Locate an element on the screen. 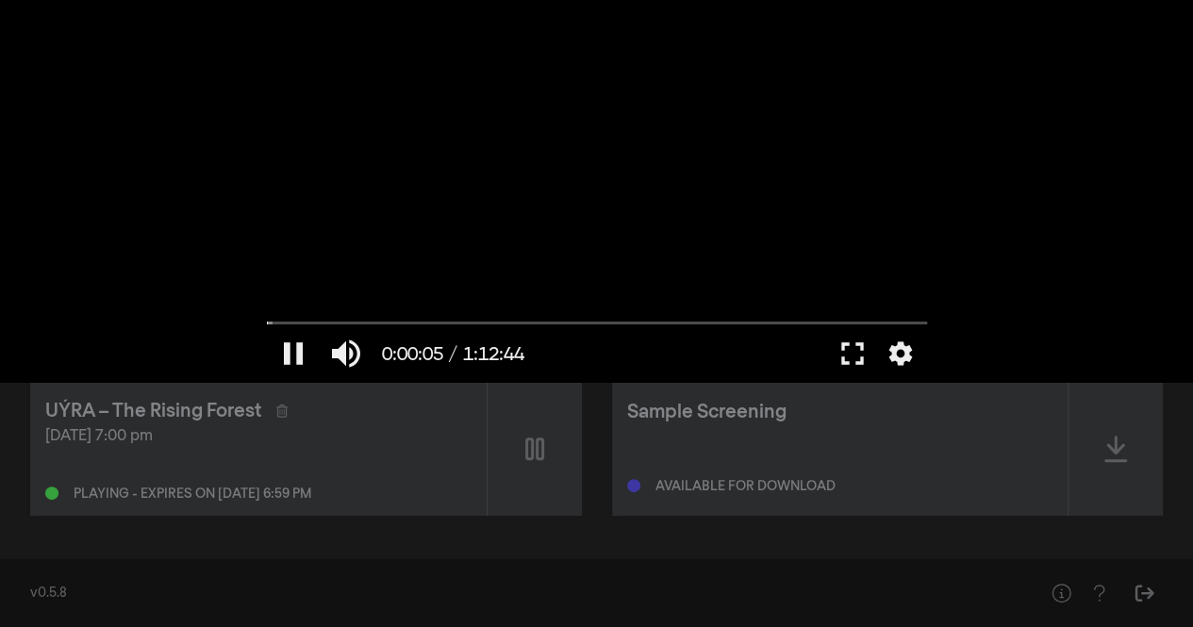 The height and width of the screenshot is (627, 1193). button: Metti in pausa is located at coordinates (293, 354).